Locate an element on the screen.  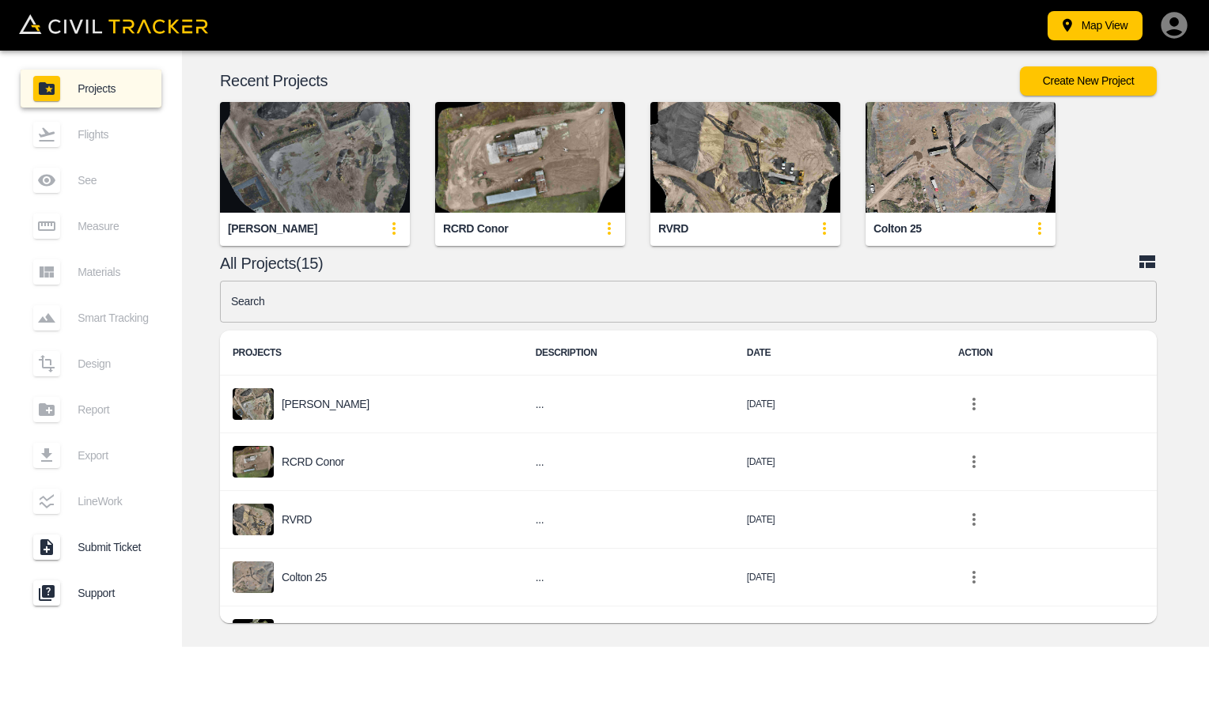
img: Darby Gravel is located at coordinates (315, 157).